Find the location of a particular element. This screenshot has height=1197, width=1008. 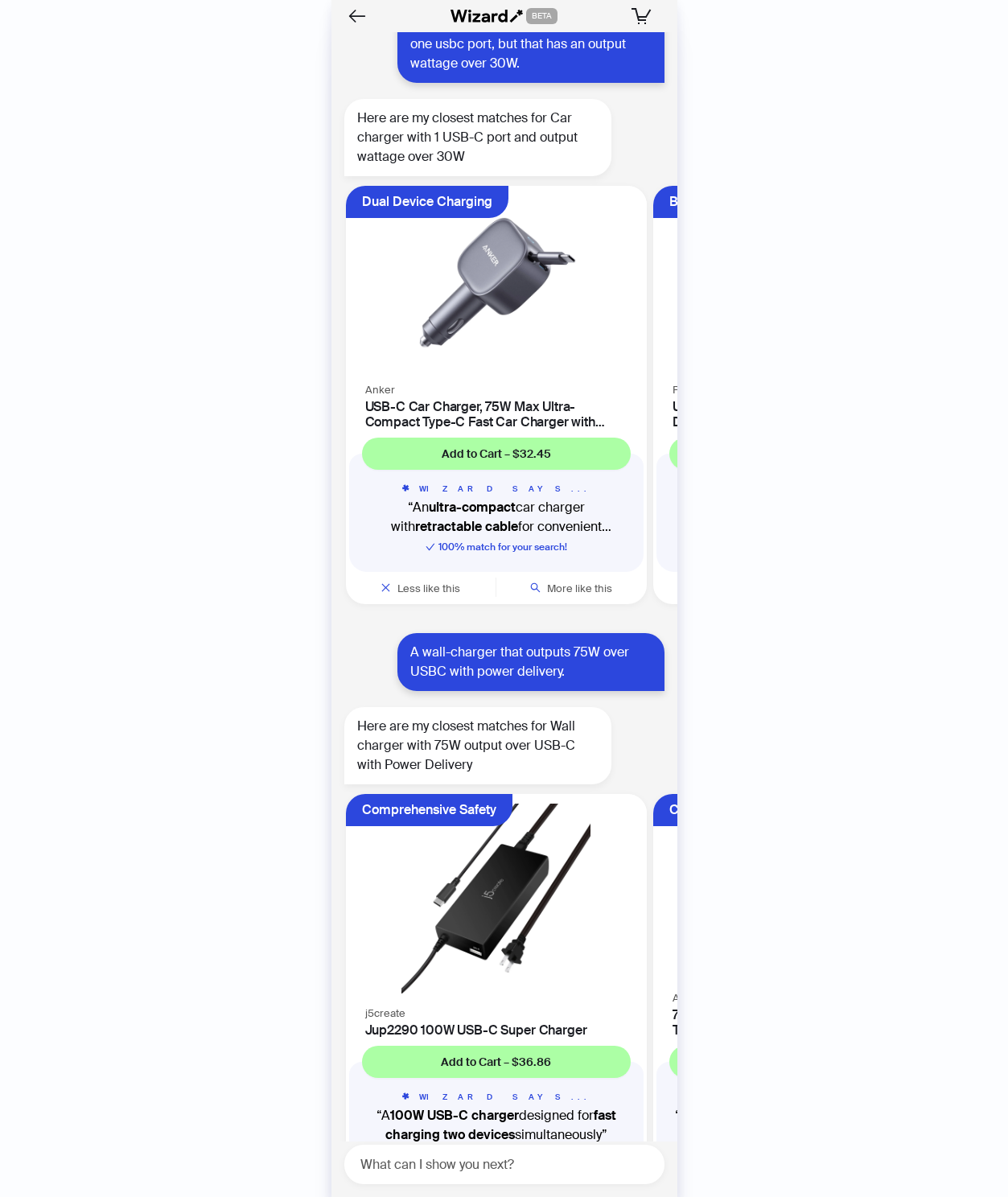

span: More like this is located at coordinates (580, 588).